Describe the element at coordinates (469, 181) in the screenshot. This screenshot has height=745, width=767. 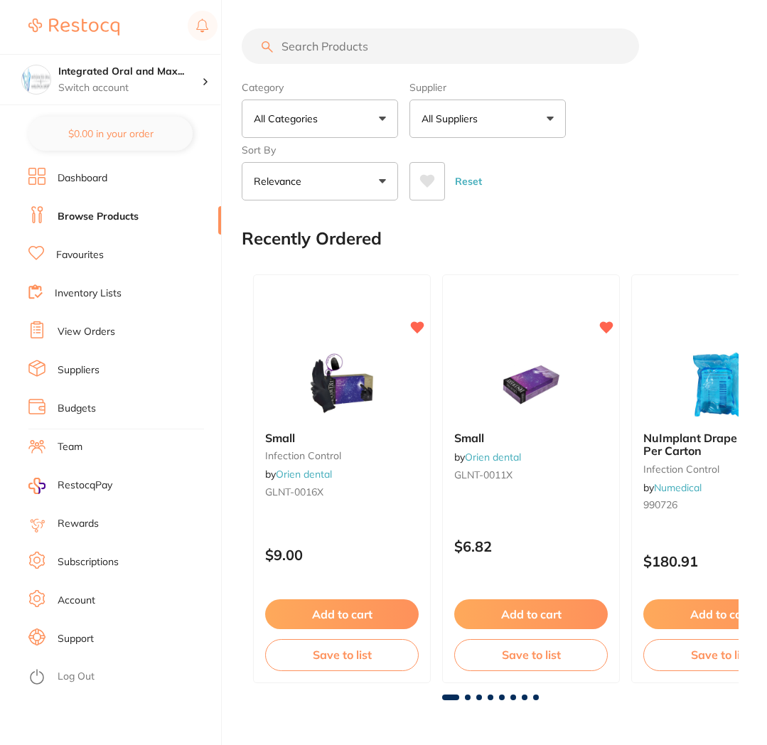
I see `button: Reset` at that location.